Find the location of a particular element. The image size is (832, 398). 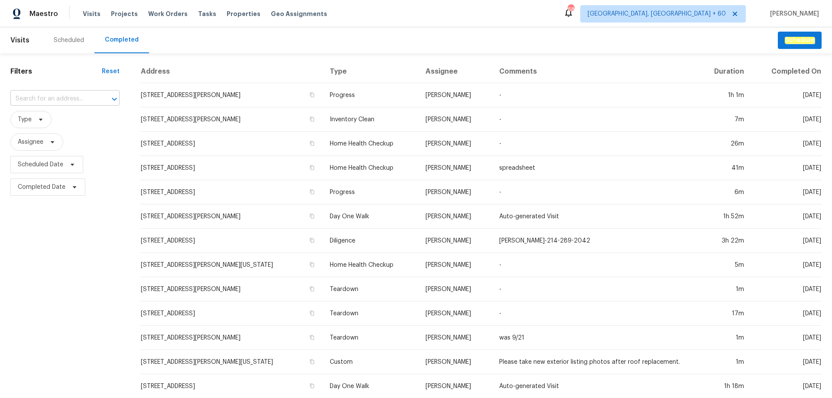

td: Day One Walk is located at coordinates (371, 217).